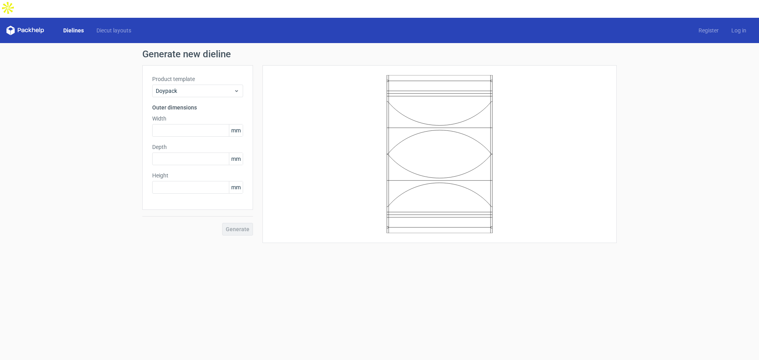 This screenshot has height=360, width=759. What do you see at coordinates (198, 119) in the screenshot?
I see `label: Width` at bounding box center [198, 119].